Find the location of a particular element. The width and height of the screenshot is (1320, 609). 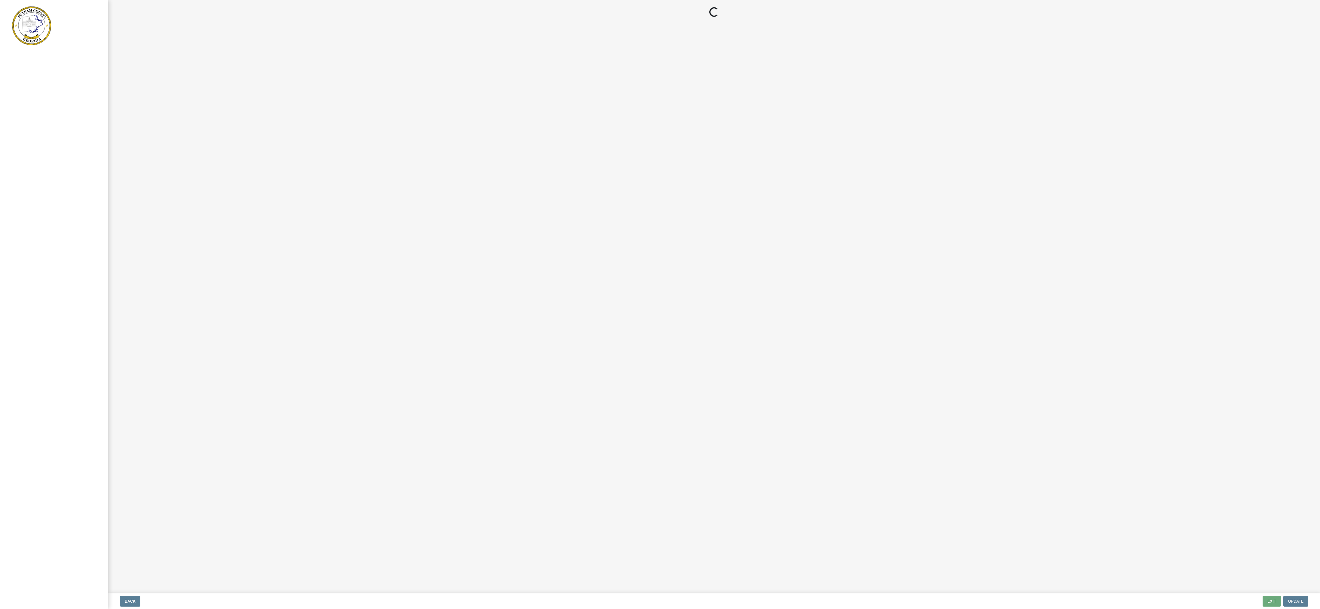

img: Putnam County, Georgia is located at coordinates (32, 26).